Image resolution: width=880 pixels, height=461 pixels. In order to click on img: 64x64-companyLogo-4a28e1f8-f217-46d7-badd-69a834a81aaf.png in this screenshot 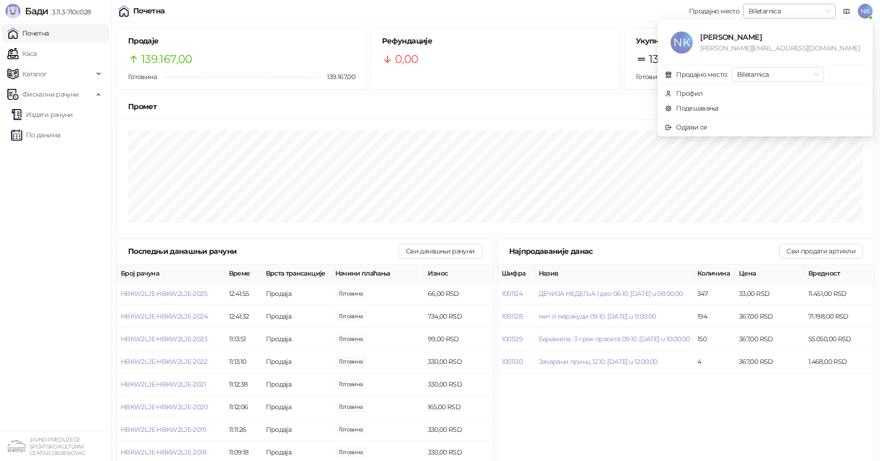, I will do `click(17, 446)`.